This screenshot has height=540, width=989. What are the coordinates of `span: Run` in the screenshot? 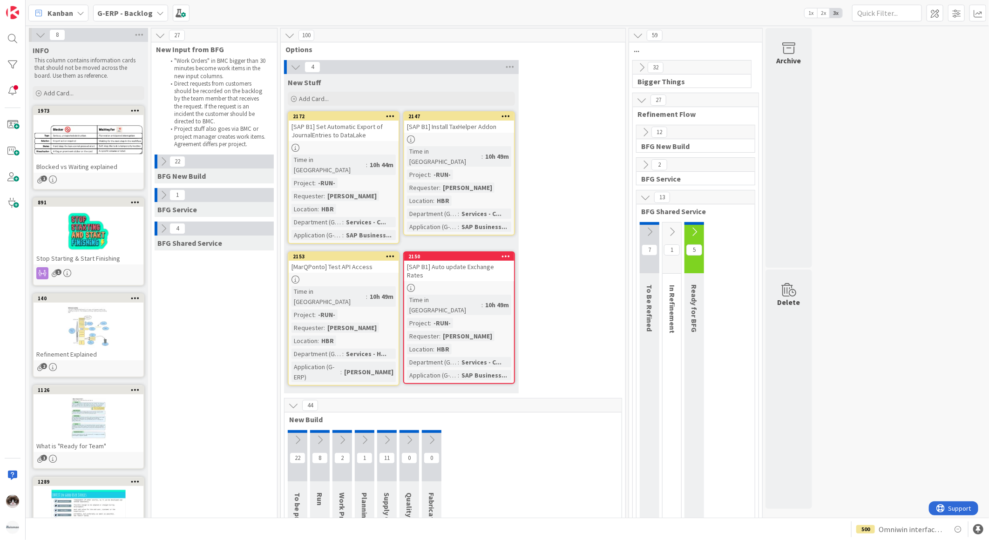 It's located at (320, 499).